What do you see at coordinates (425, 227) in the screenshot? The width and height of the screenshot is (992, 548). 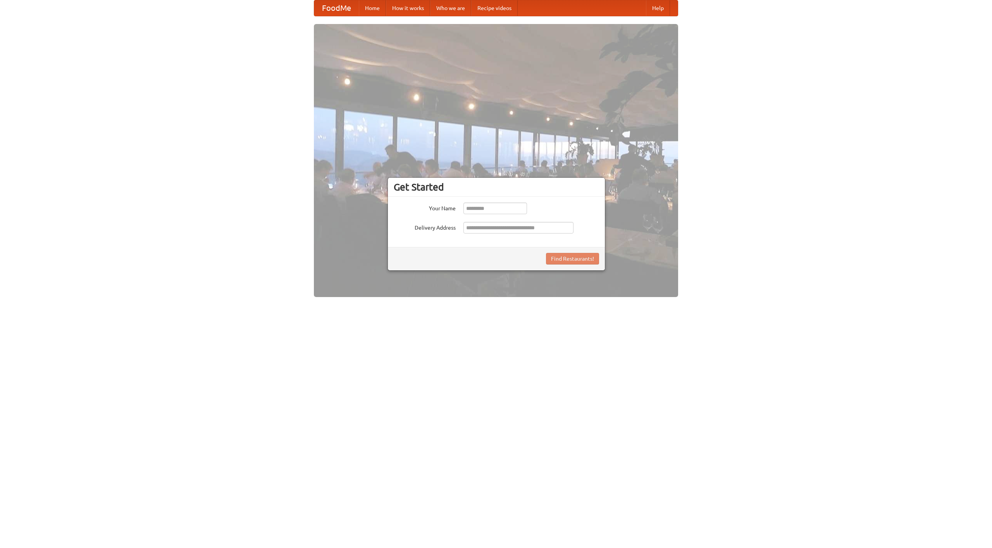 I see `label: Delivery Address` at bounding box center [425, 227].